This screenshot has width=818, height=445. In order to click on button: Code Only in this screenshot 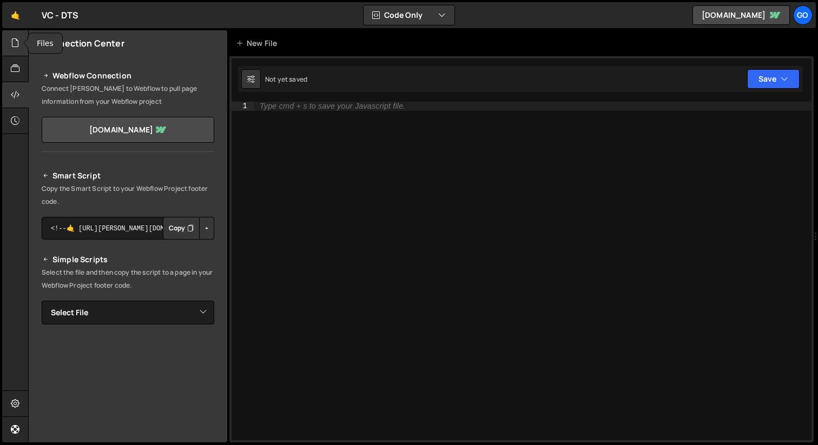, I will do `click(409, 15)`.